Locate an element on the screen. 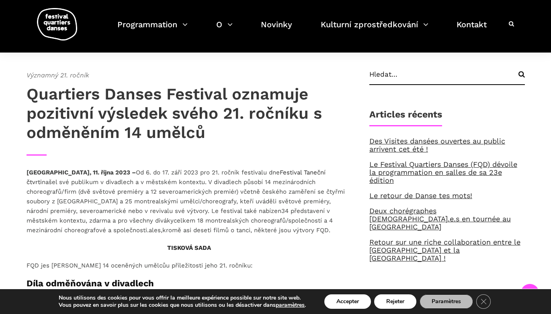 This screenshot has width=551, height=314. span: e festival také nabízen is located at coordinates (248, 211).